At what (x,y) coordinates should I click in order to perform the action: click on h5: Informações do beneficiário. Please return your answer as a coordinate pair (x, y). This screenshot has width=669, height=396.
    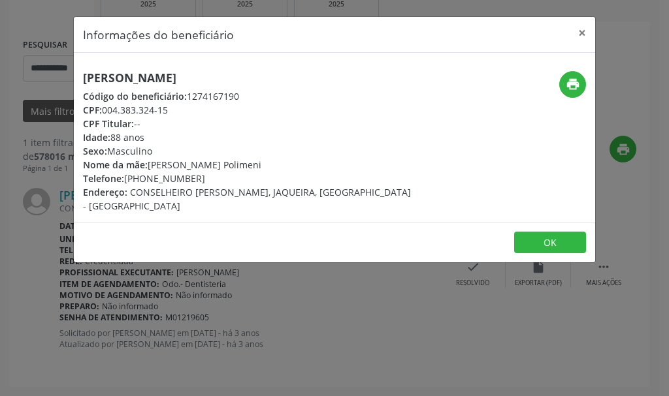
    Looking at the image, I should click on (158, 35).